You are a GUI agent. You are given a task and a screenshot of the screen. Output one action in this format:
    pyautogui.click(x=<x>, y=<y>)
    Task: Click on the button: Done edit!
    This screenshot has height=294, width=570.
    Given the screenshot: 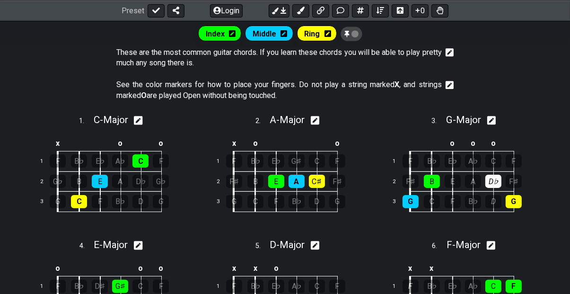 What is the action you would take?
    pyautogui.click(x=156, y=10)
    